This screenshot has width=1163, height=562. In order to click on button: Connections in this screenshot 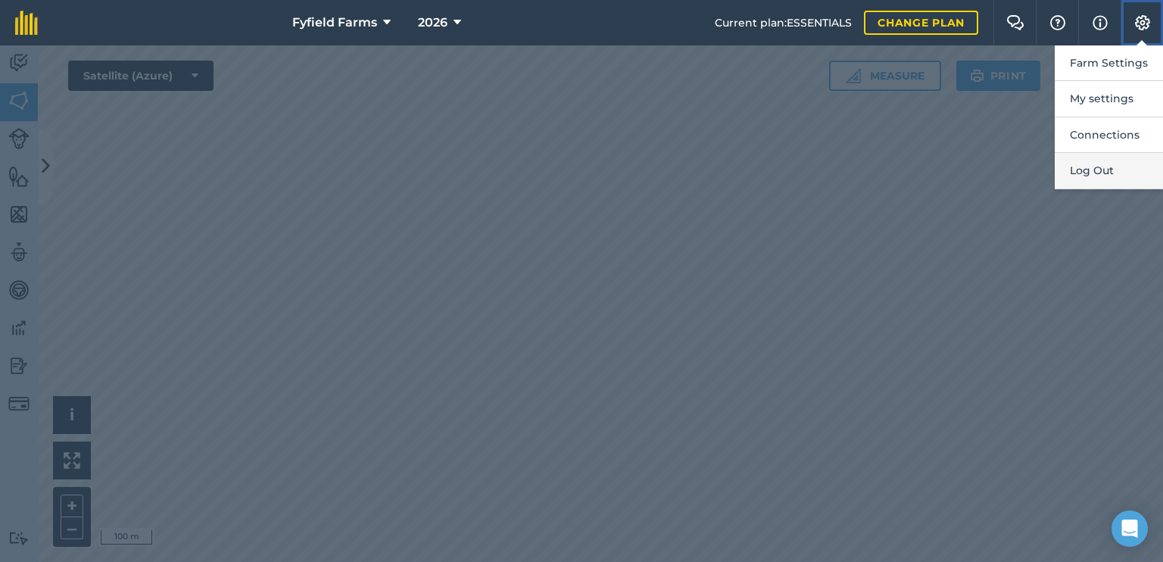, I will do `click(1109, 135)`.